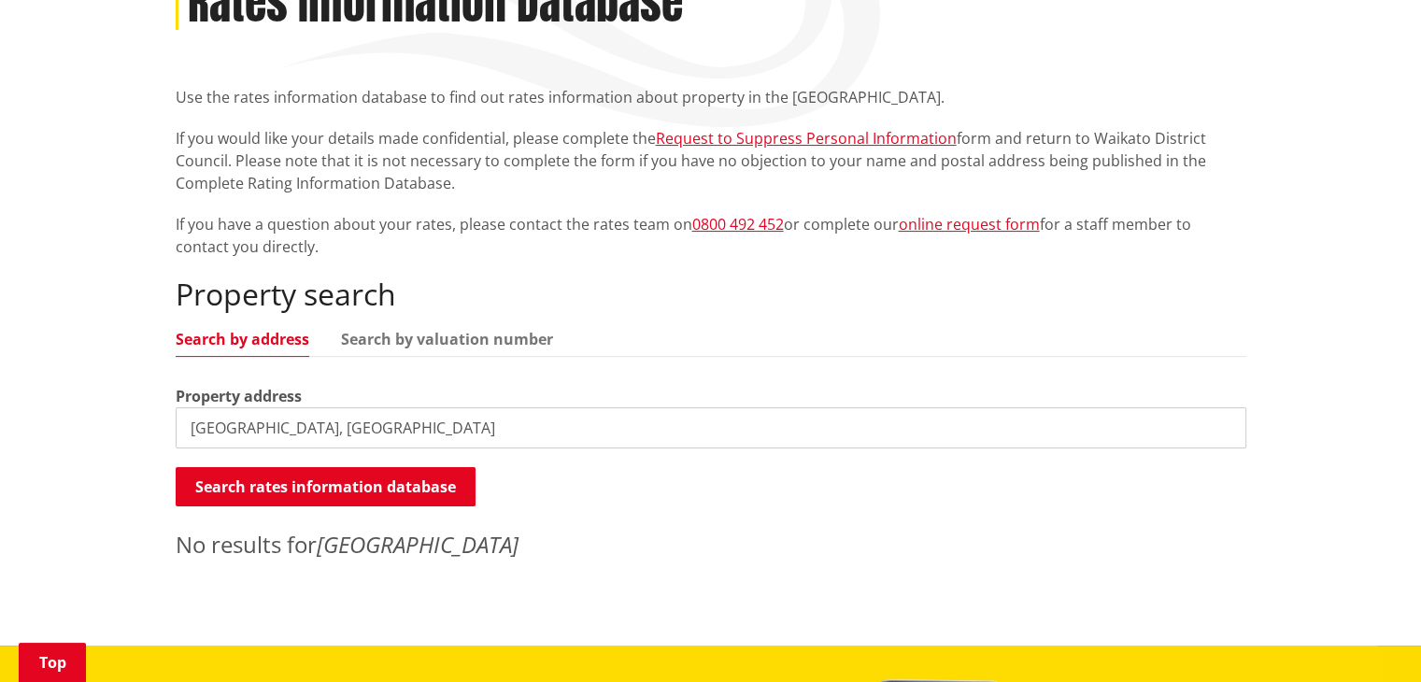  Describe the element at coordinates (711, 235) in the screenshot. I see `p: If you have a question about your rates, please contact the rates team on or complete our for a s...` at that location.